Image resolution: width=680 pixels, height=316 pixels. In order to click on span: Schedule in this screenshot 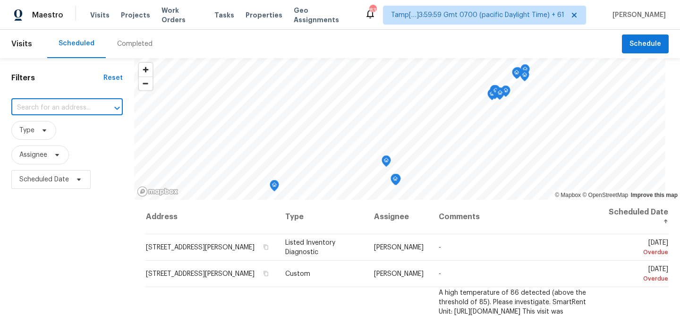, I will do `click(645, 44)`.